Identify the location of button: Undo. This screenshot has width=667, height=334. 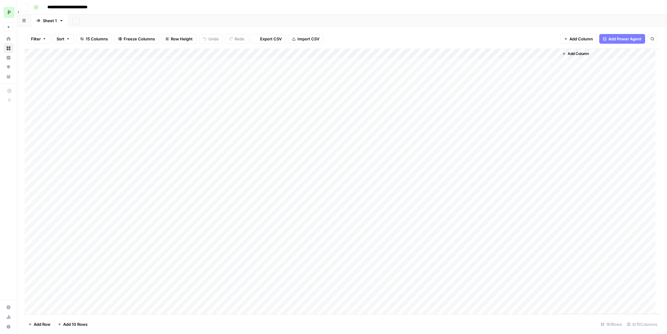
(211, 39).